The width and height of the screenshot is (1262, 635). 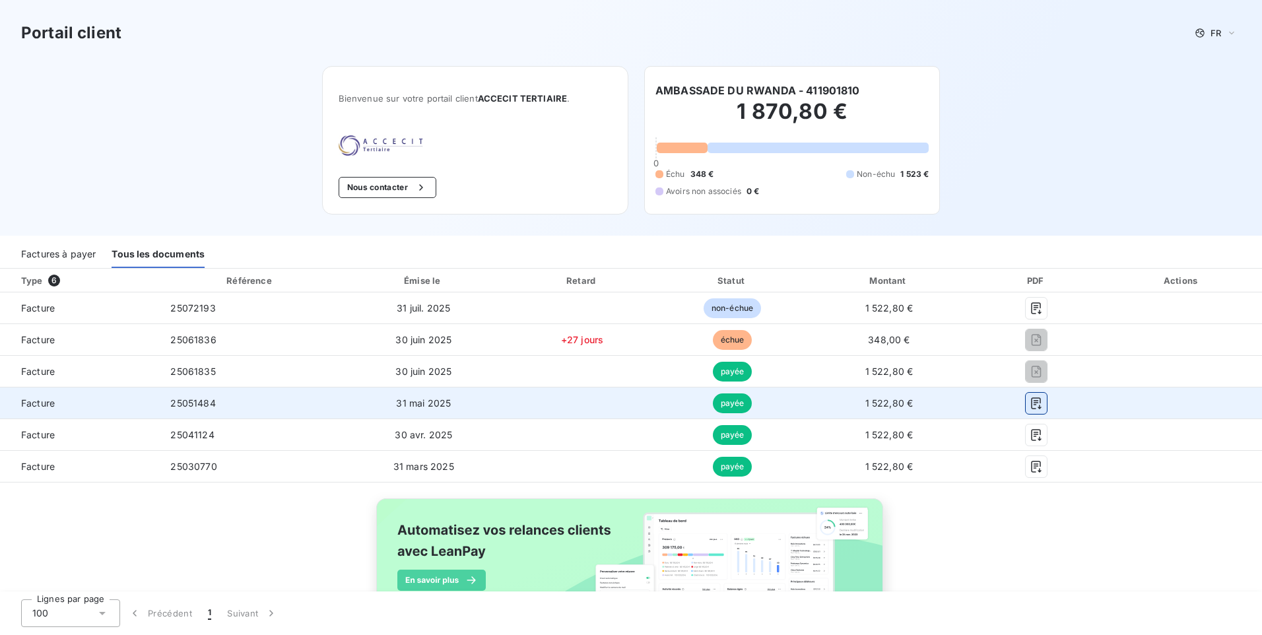 What do you see at coordinates (876, 174) in the screenshot?
I see `span: Non-échu` at bounding box center [876, 174].